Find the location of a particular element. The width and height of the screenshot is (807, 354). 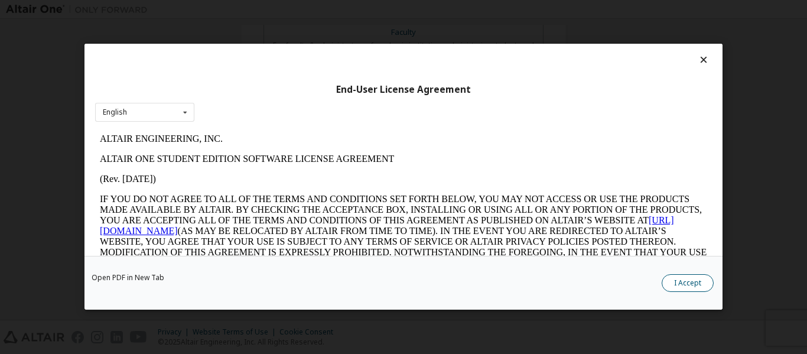

div: English is located at coordinates (115, 112).